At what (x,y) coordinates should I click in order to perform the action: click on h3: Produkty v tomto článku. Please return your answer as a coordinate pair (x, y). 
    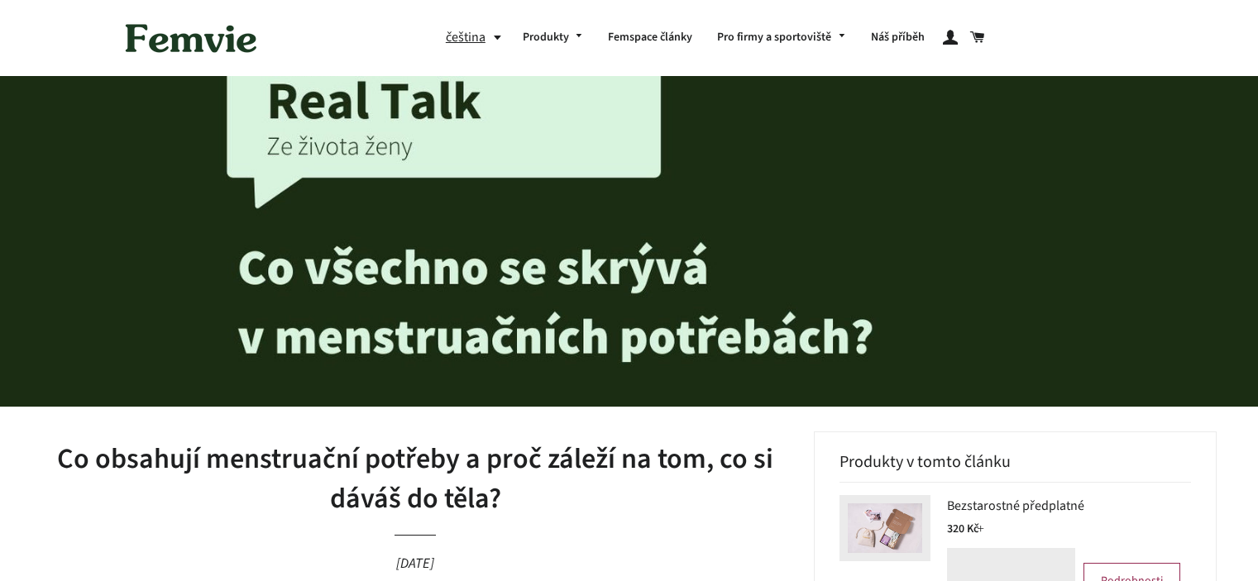
    Looking at the image, I should click on (1014, 468).